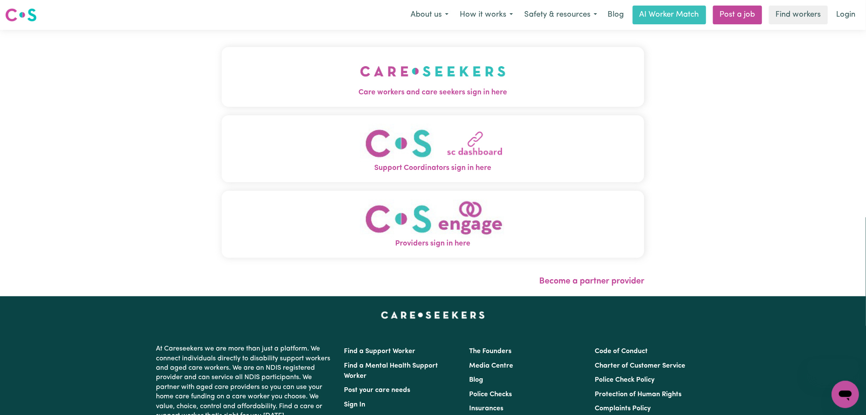 Image resolution: width=866 pixels, height=415 pixels. Describe the element at coordinates (640, 366) in the screenshot. I see `a: Charter of Customer Service` at that location.